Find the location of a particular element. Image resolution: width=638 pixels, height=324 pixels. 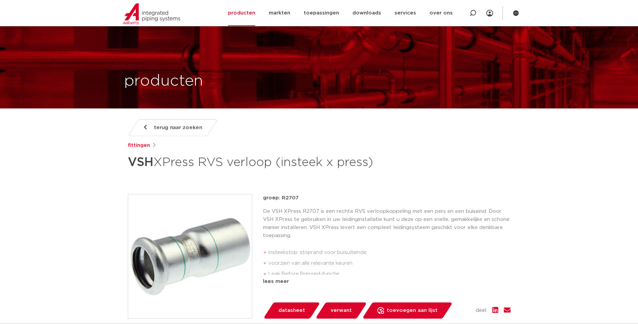

strong: VSH is located at coordinates (141, 162).